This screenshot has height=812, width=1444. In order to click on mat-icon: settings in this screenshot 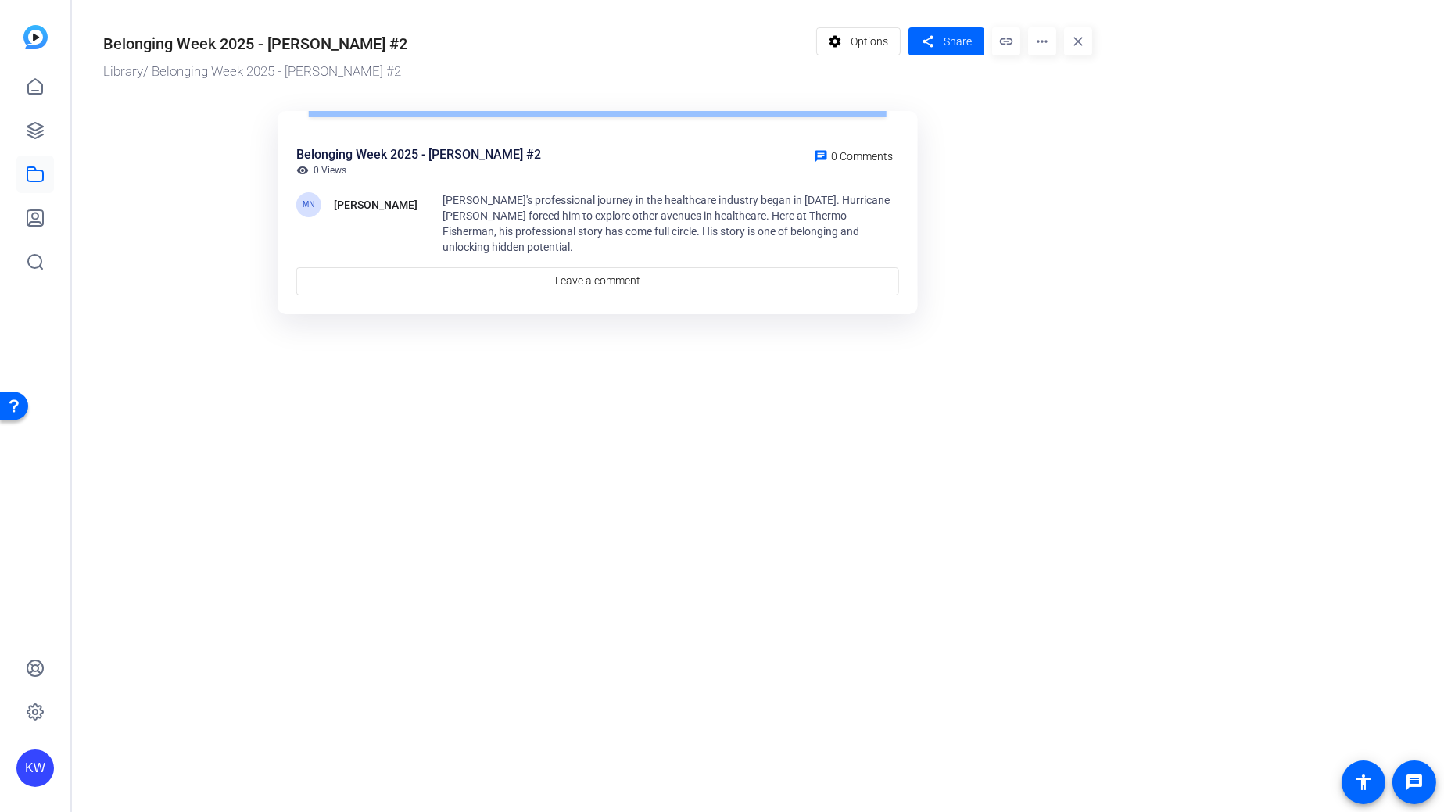, I will do `click(835, 41)`.